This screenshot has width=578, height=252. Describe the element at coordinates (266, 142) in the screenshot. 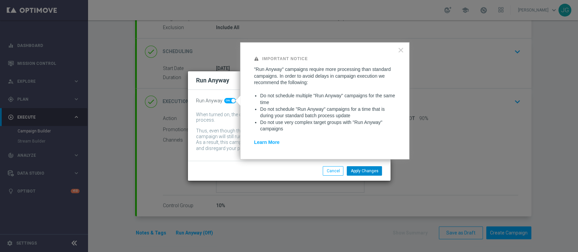

I see `a: Learn More` at that location.